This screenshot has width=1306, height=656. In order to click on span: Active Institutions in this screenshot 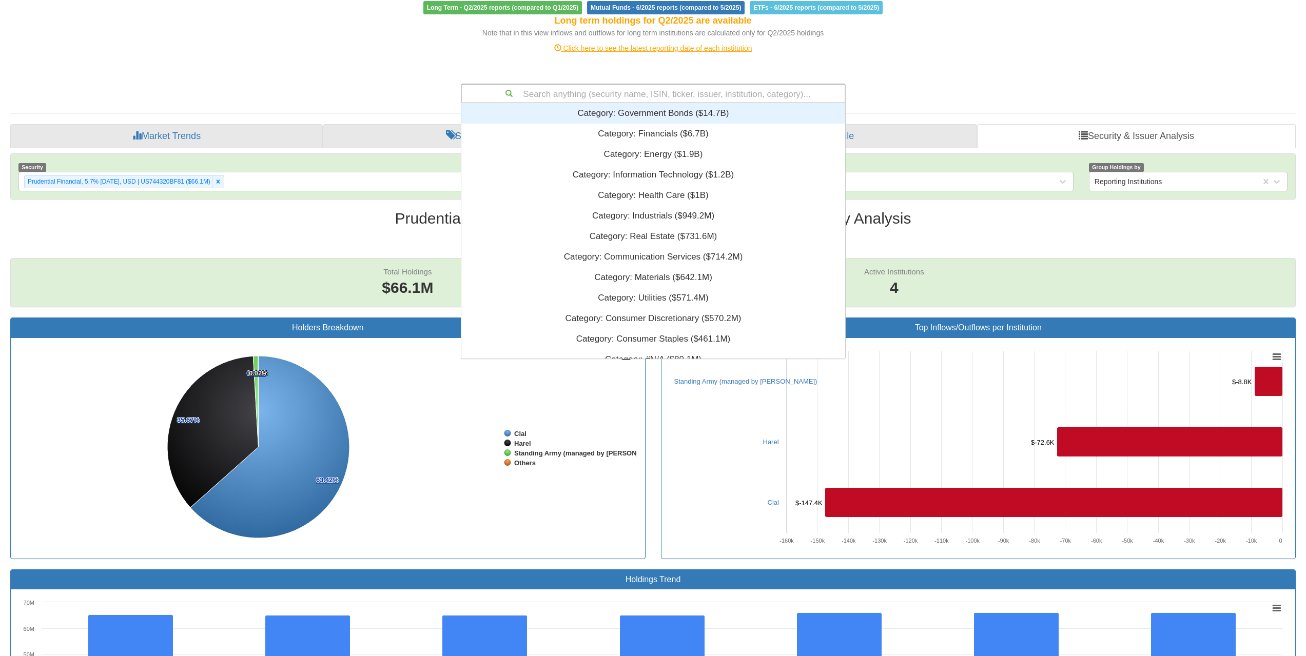, I will do `click(894, 271)`.